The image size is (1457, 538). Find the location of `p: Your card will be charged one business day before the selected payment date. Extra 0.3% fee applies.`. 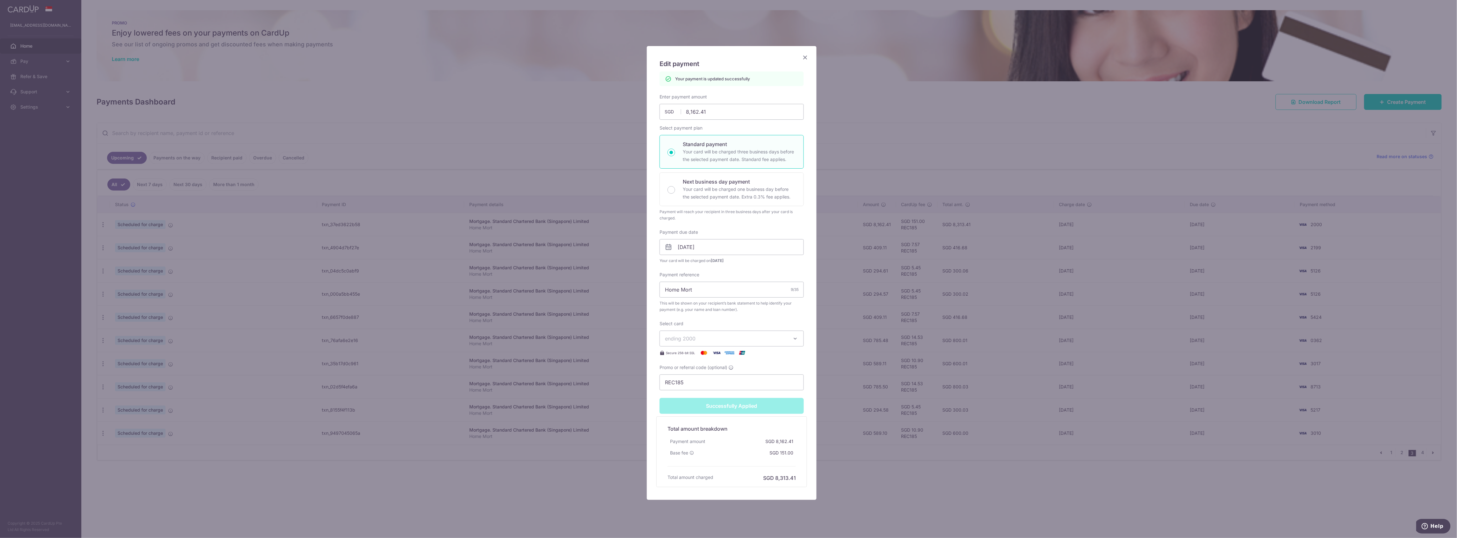

p: Your card will be charged one business day before the selected payment date. Extra 0.3% fee applies. is located at coordinates (739, 193).